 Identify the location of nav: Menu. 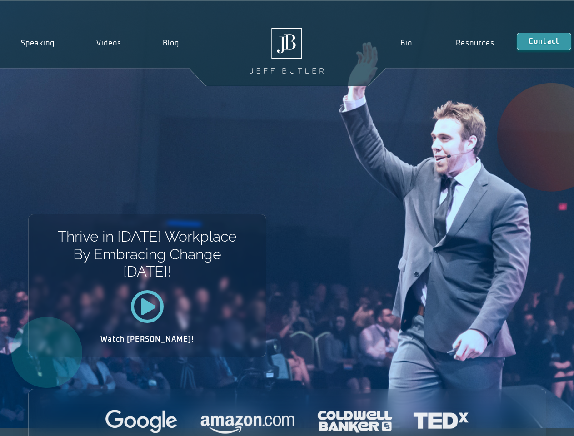
(447, 43).